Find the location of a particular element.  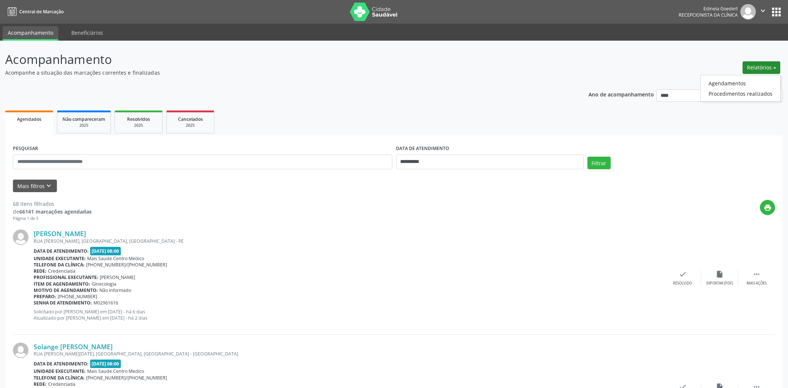

a: Beneficiários is located at coordinates (87, 33).